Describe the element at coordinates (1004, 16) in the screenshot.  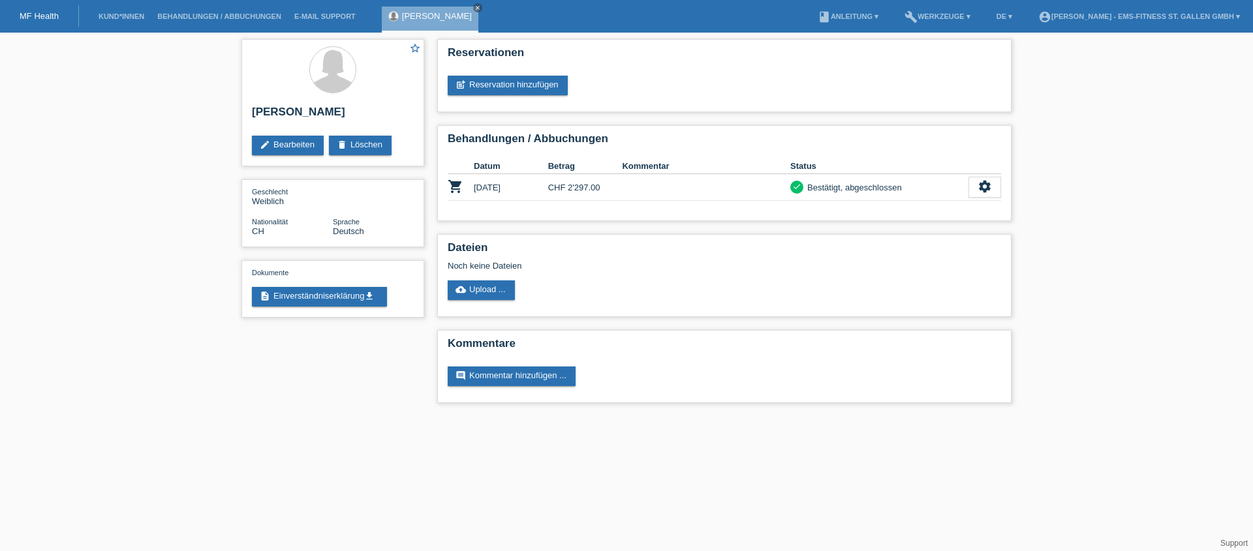
I see `a: DE ▾` at that location.